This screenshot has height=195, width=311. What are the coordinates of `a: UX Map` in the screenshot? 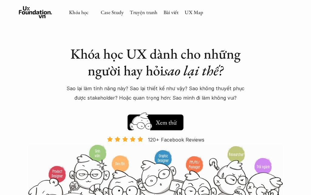 It's located at (194, 12).